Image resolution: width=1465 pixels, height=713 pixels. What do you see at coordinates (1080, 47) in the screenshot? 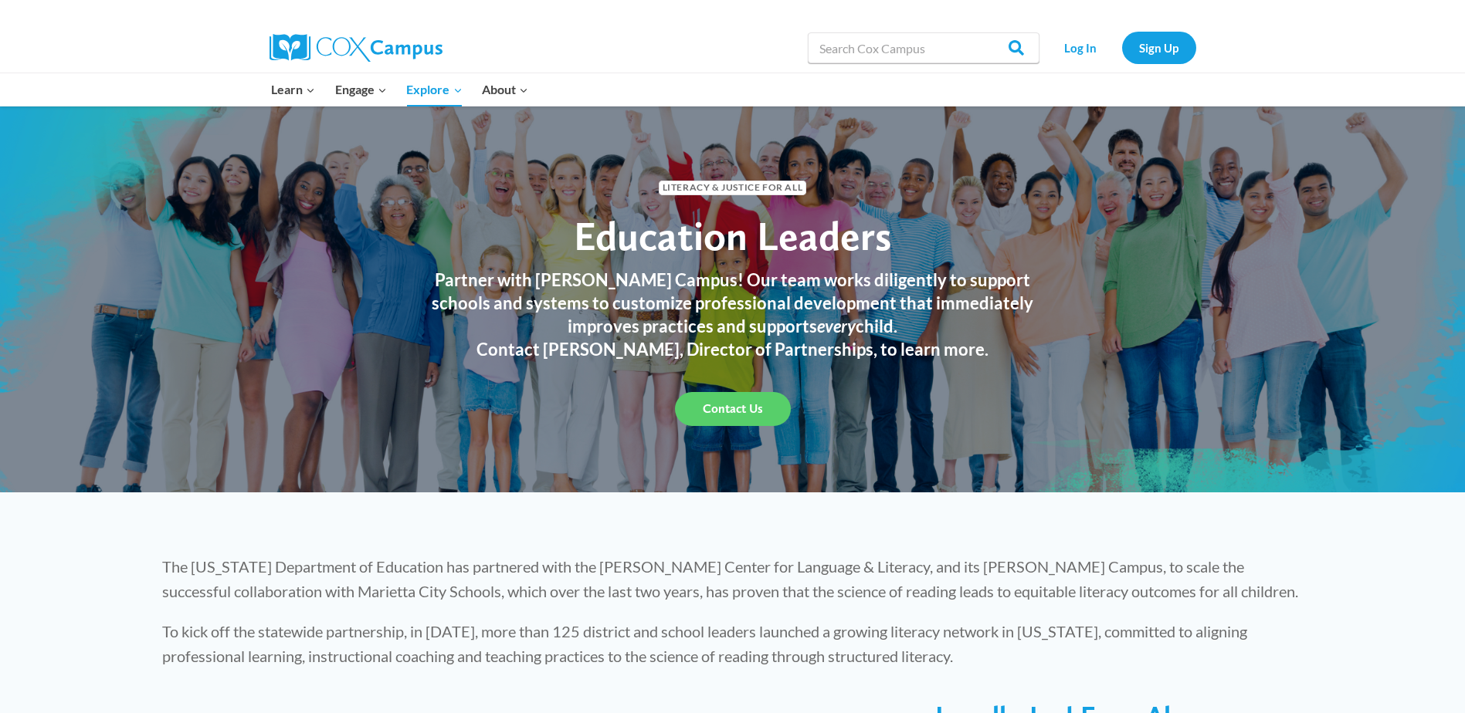
I see `a: Log In` at bounding box center [1080, 47].